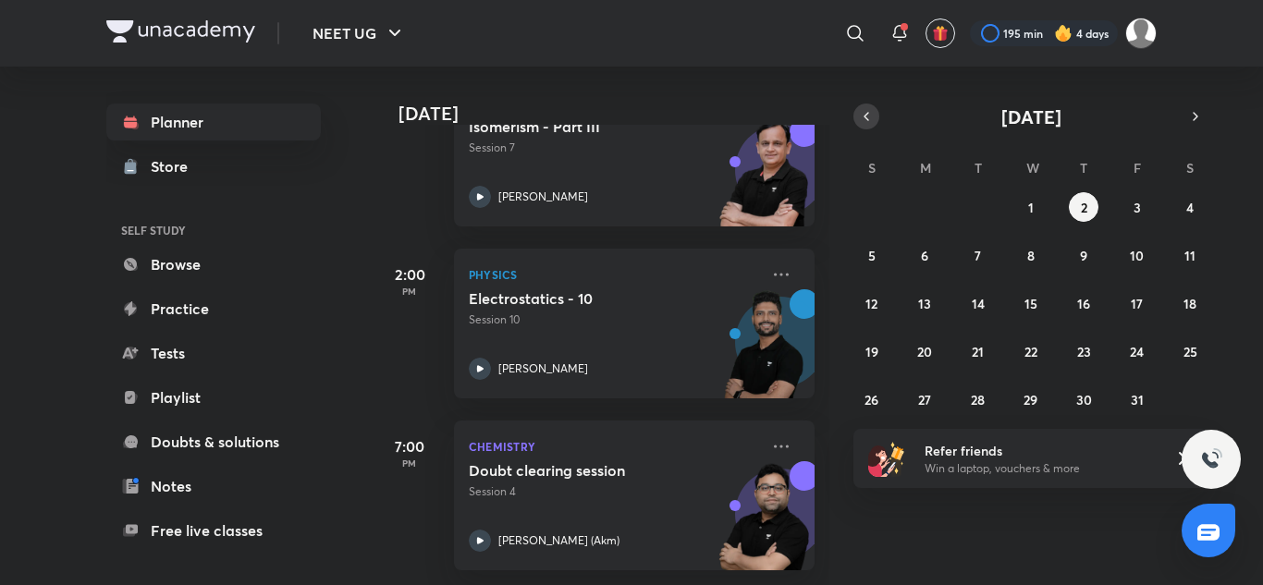 The width and height of the screenshot is (1263, 585). What do you see at coordinates (409, 446) in the screenshot?
I see `h5: 7:00` at bounding box center [409, 446].